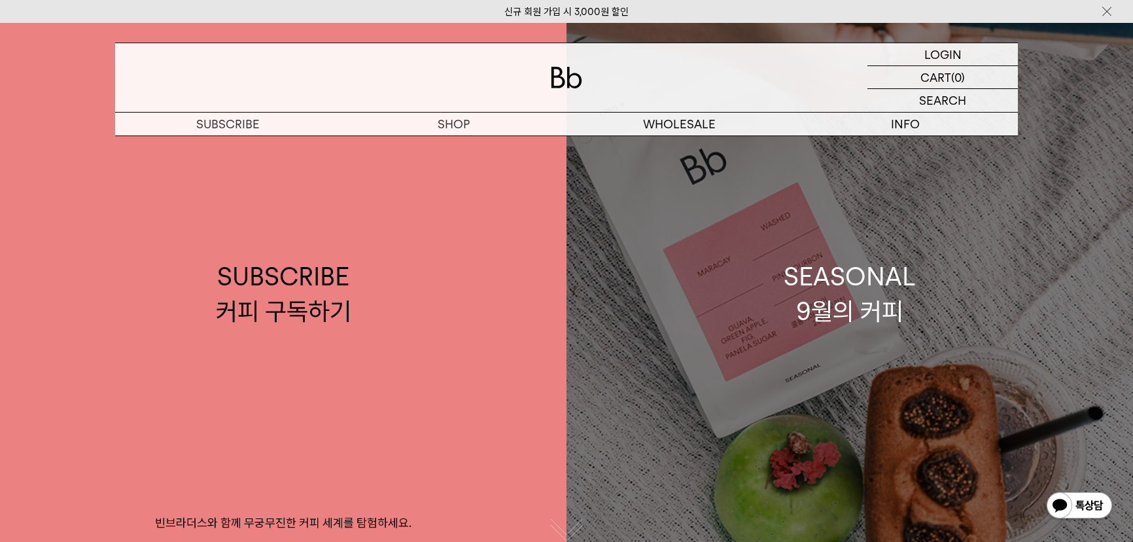 This screenshot has width=1133, height=542. I want to click on p: SEARCH, so click(942, 100).